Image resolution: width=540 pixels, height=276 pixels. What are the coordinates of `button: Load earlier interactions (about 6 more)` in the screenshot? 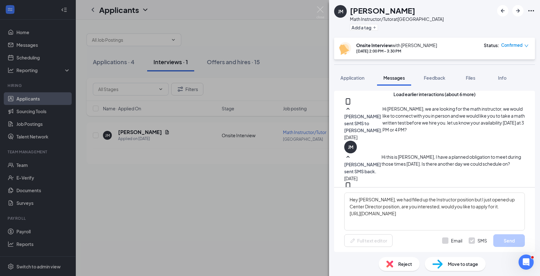 It's located at (435, 94).